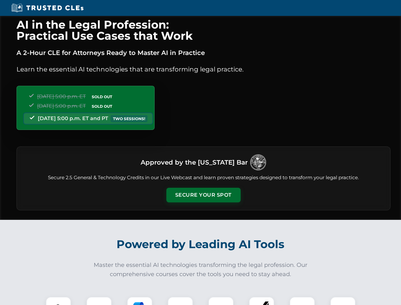 The image size is (401, 305). I want to click on p: Learn the essential AI technologies that are transforming legal practice., so click(203, 69).